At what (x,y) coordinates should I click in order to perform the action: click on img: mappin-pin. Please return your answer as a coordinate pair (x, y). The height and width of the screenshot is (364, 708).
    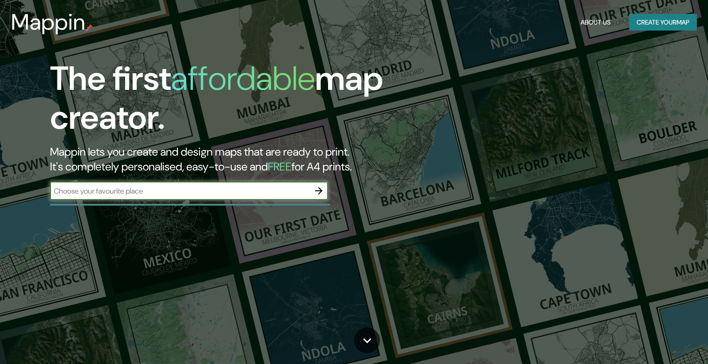
    Looking at the image, I should click on (89, 28).